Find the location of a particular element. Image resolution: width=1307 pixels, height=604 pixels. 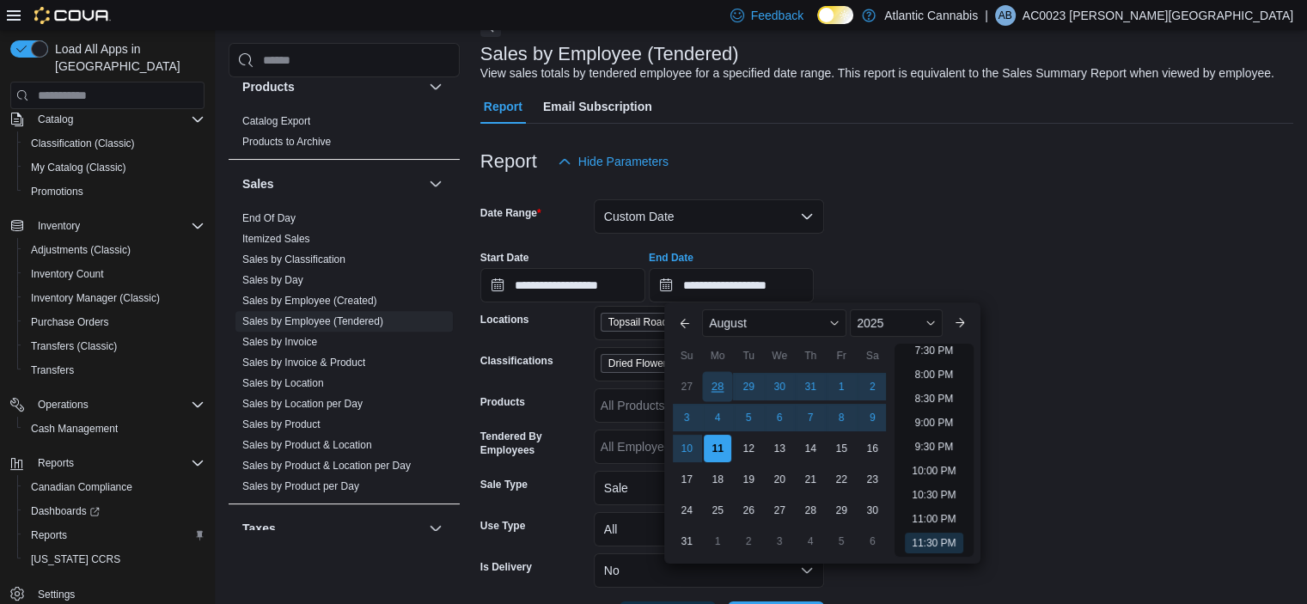

span: Classification (Classic) is located at coordinates (114, 144).